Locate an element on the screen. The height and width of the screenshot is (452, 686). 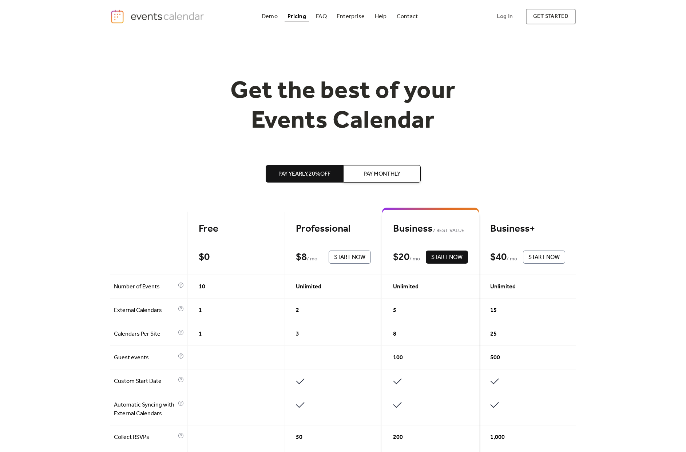
div: Contact is located at coordinates (407, 16).